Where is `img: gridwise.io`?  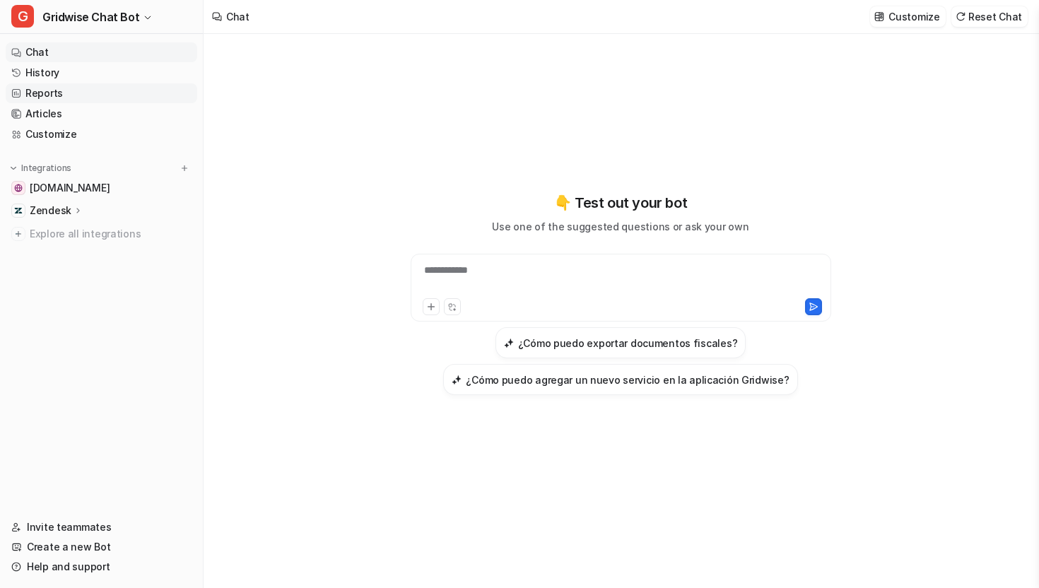 img: gridwise.io is located at coordinates (18, 188).